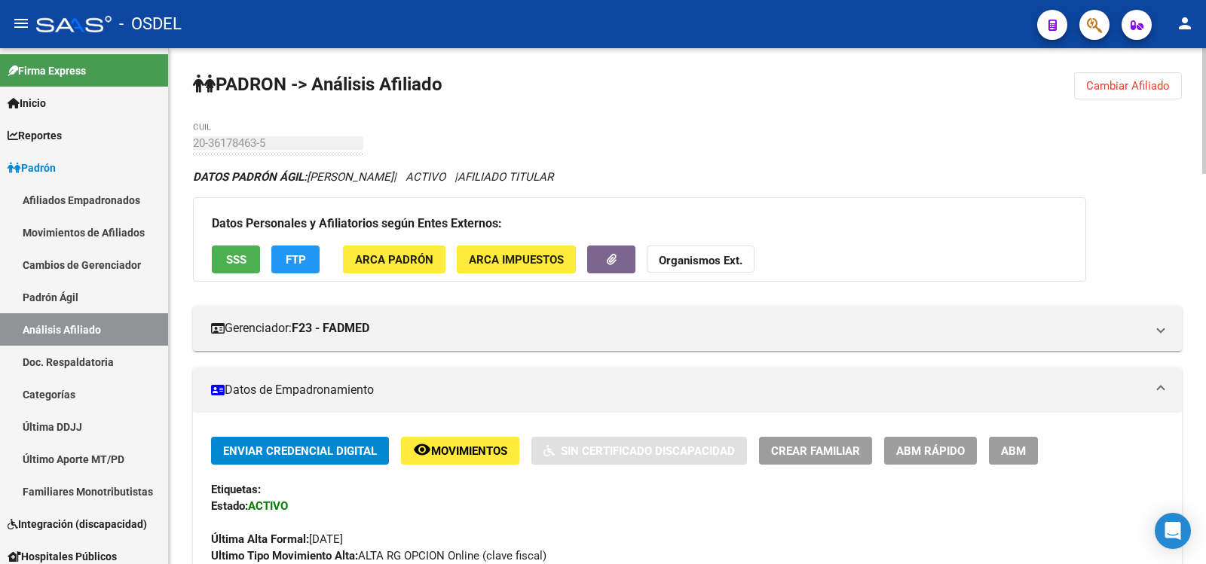  What do you see at coordinates (1127, 86) in the screenshot?
I see `span: Cambiar Afiliado` at bounding box center [1127, 86].